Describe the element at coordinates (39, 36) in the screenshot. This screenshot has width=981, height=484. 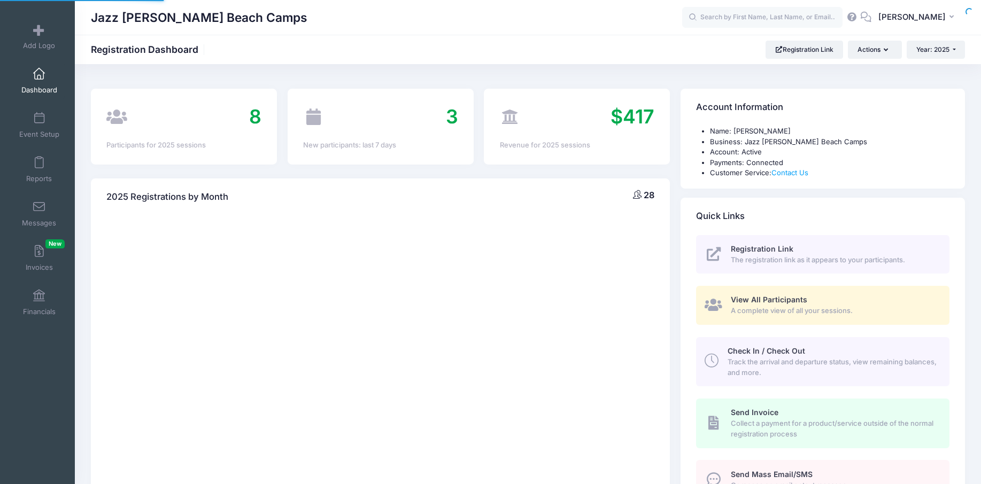
I see `a: Add Logo` at that location.